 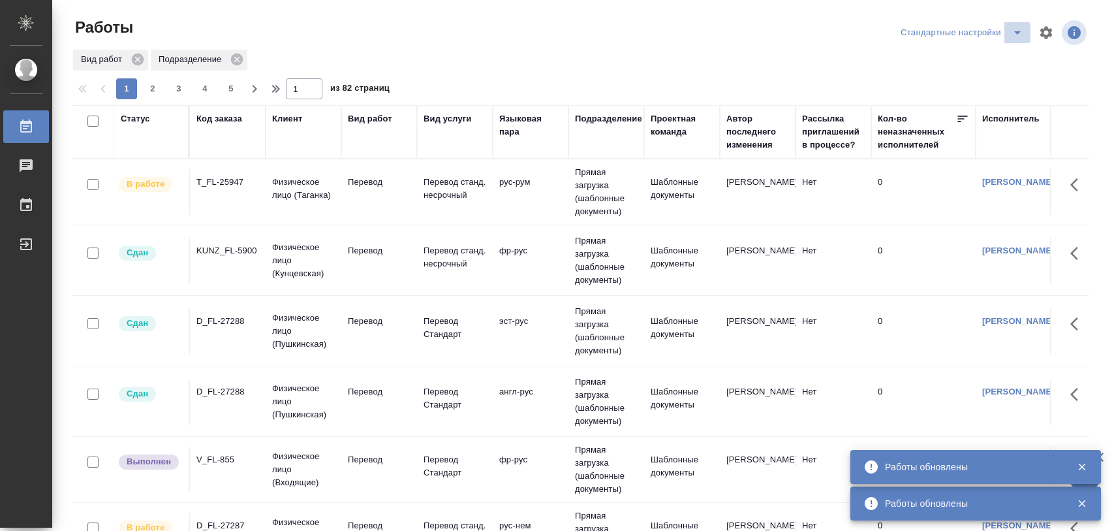 I want to click on span: 3, so click(x=179, y=89).